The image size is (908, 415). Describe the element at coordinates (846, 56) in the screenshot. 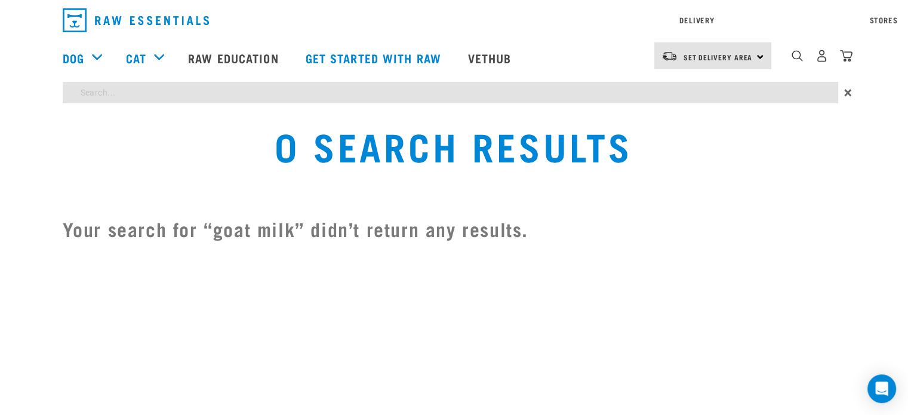

I see `img: home-icon@2x.png` at that location.